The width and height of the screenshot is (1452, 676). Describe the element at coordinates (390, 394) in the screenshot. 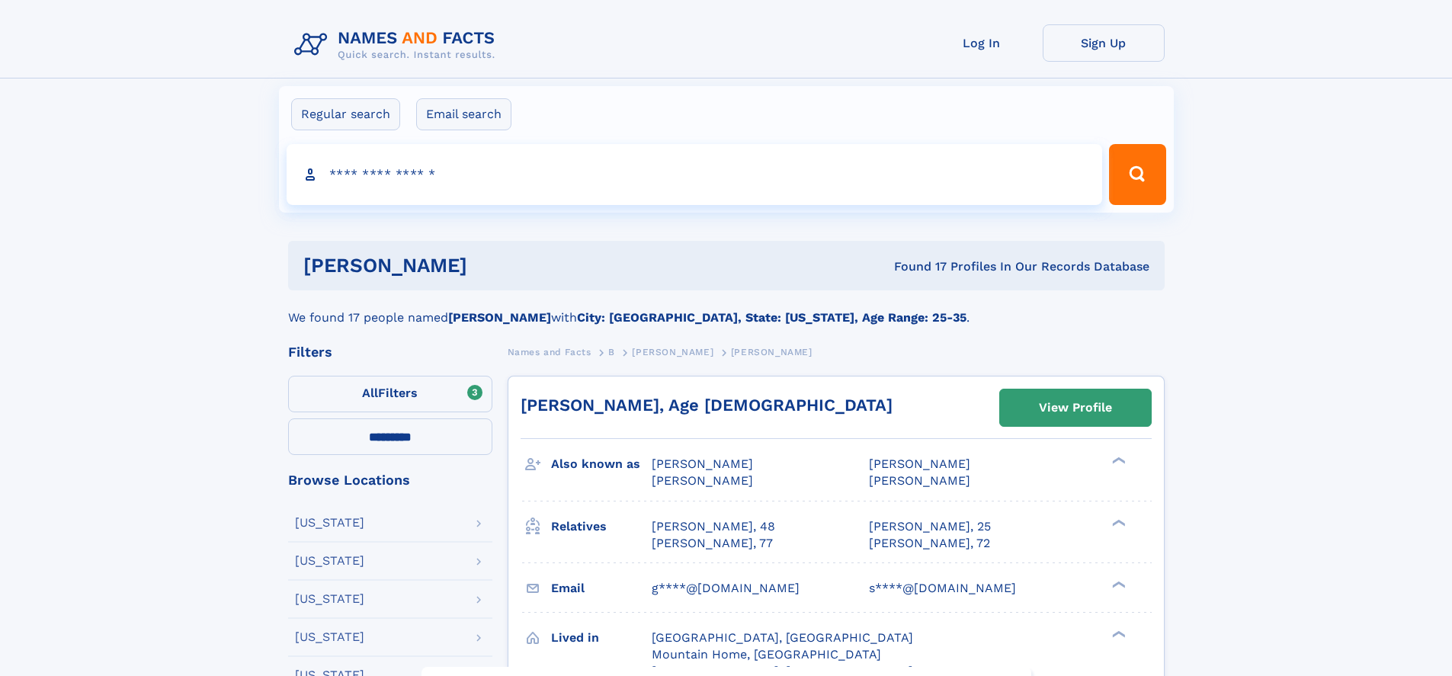

I see `label: Filters` at that location.